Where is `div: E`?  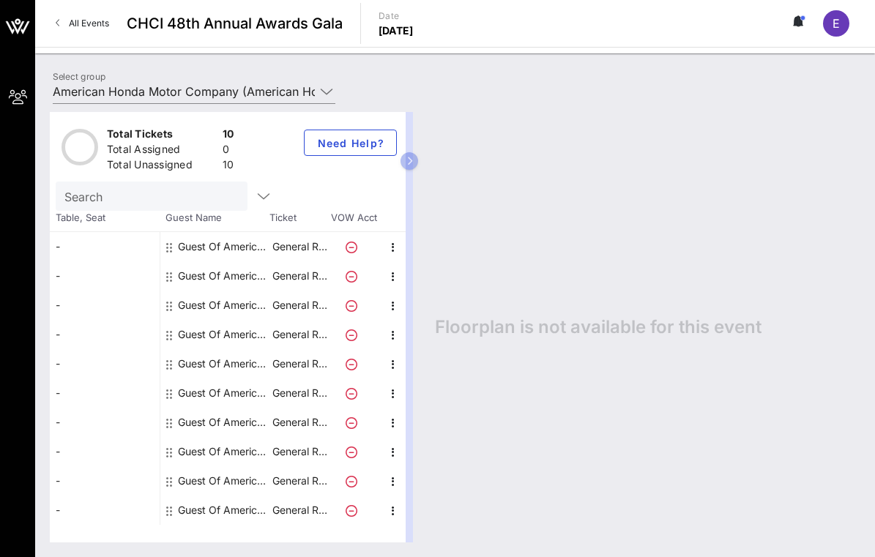 div: E is located at coordinates (836, 23).